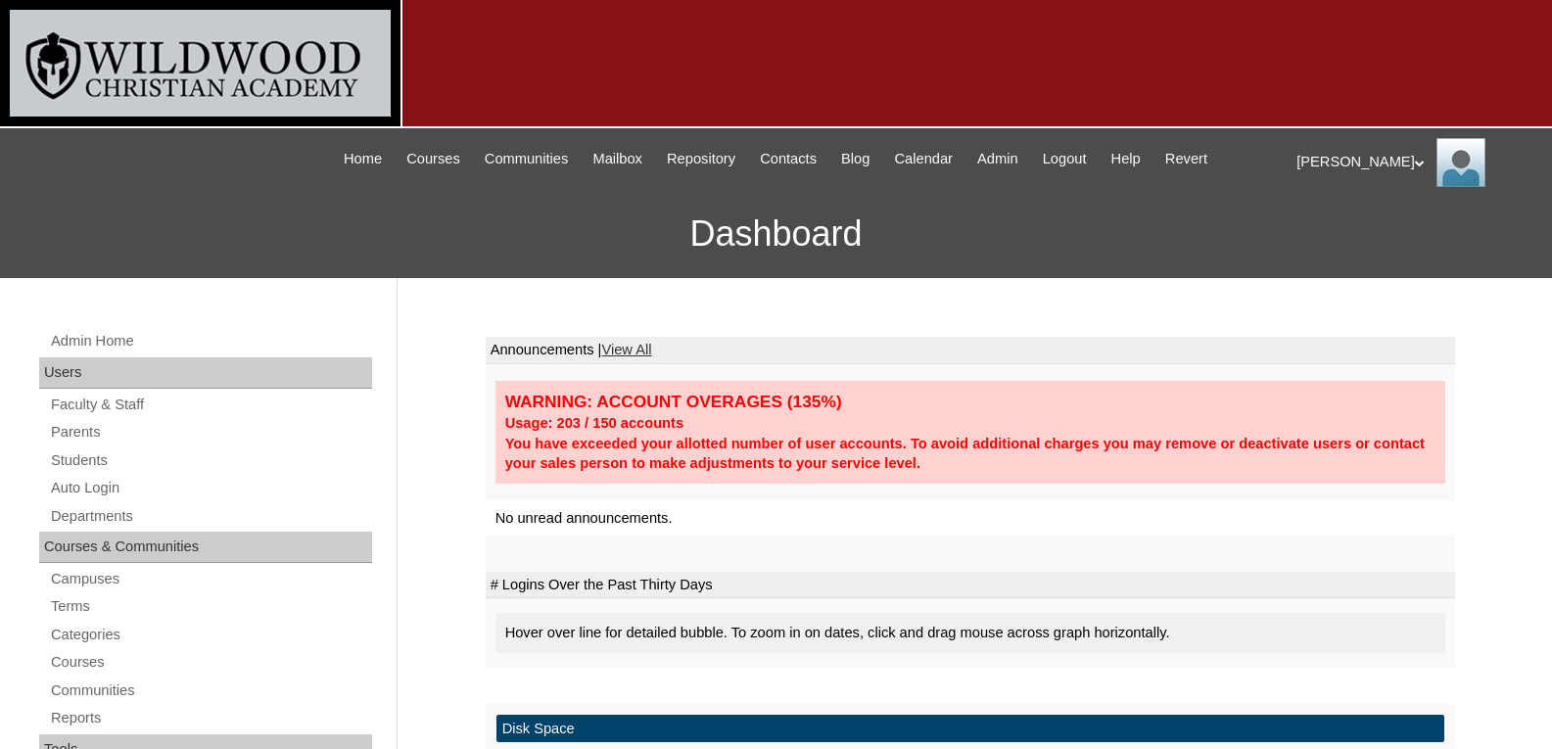  Describe the element at coordinates (1064, 159) in the screenshot. I see `span: Logout` at that location.